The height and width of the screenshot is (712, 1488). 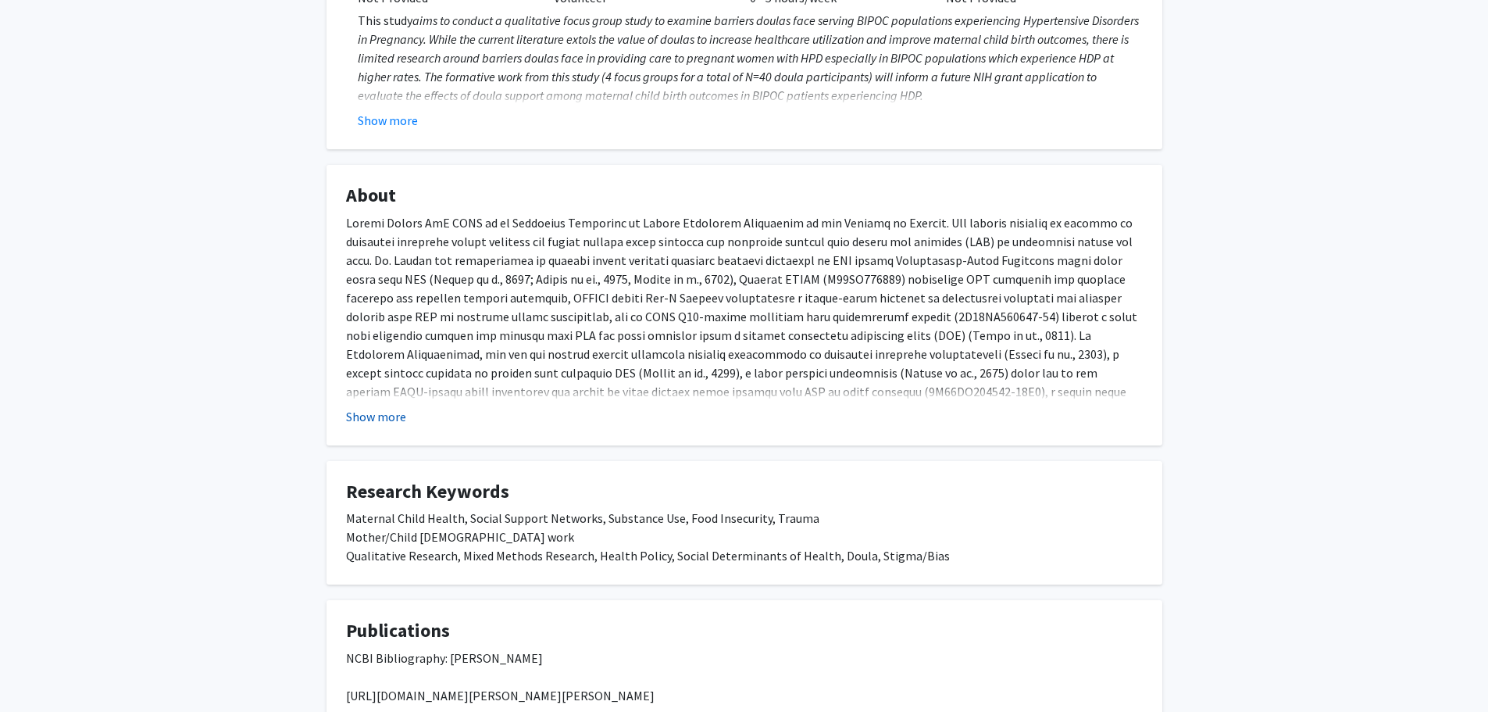 What do you see at coordinates (750, 58) in the screenshot?
I see `p: This study` at bounding box center [750, 58].